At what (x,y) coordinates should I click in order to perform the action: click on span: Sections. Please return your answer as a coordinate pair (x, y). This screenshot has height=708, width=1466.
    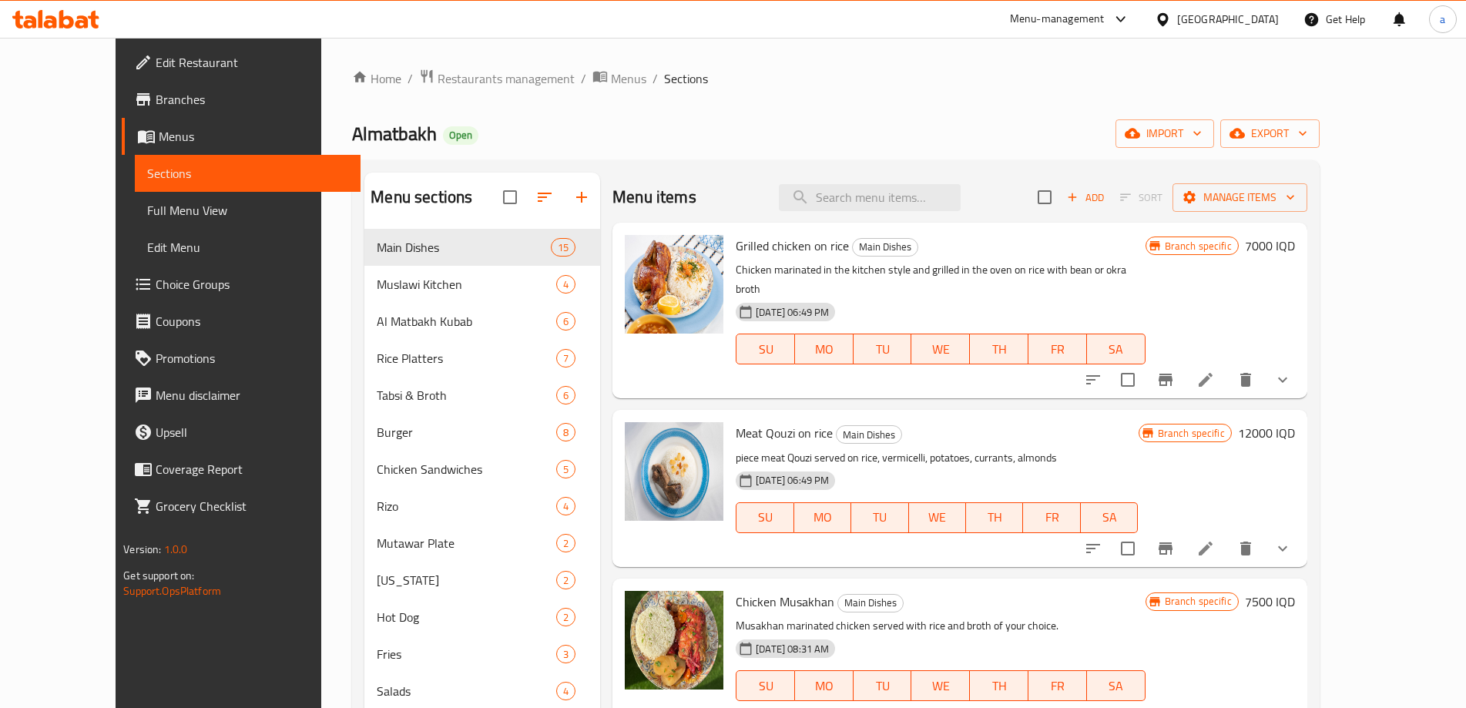
    Looking at the image, I should click on (247, 173).